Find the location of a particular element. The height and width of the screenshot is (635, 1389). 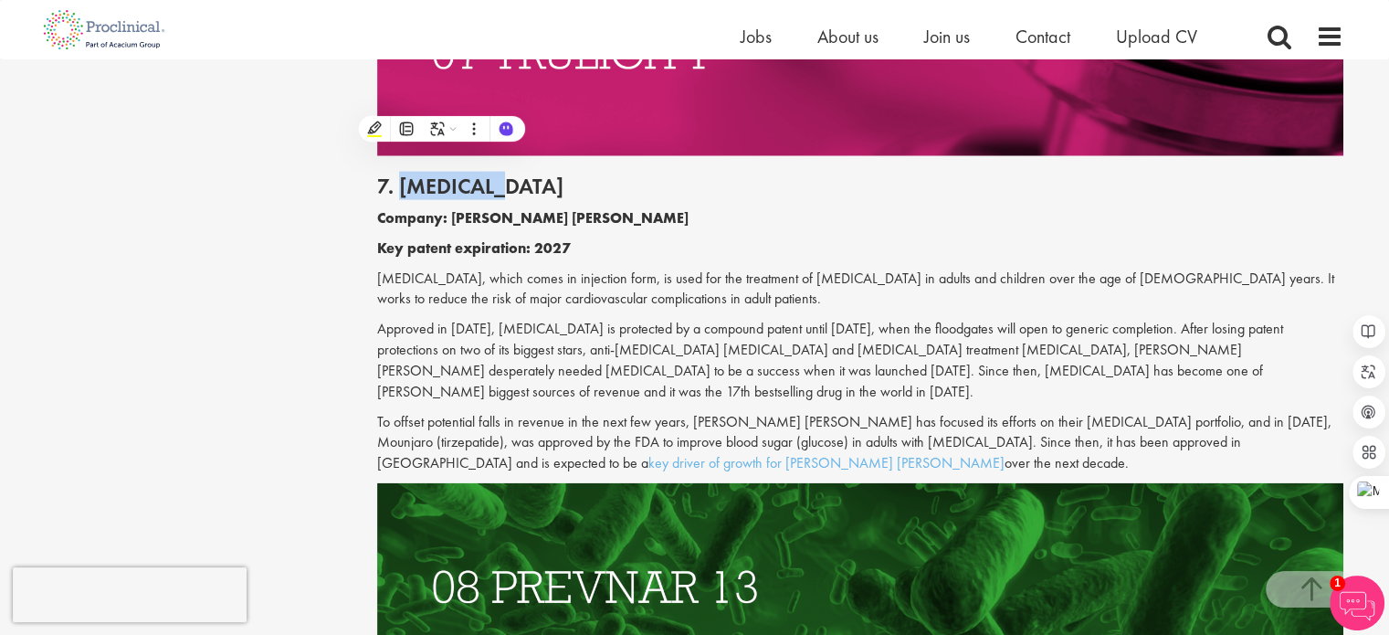

span: About us is located at coordinates (847, 37).